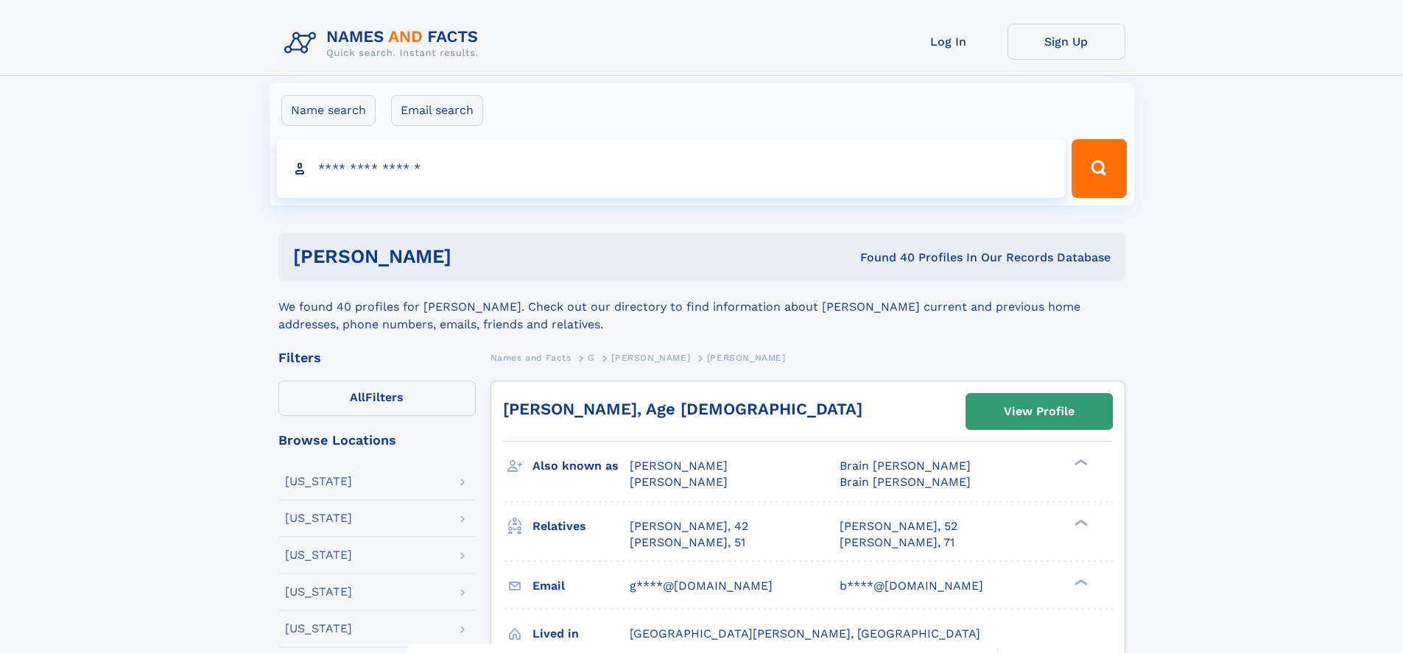 This screenshot has width=1403, height=653. I want to click on a: View Profile, so click(1040, 412).